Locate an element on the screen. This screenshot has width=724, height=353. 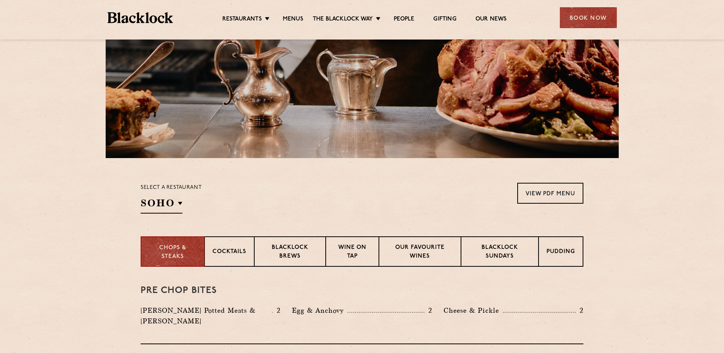
p: Blacklock Brews is located at coordinates (290, 252).